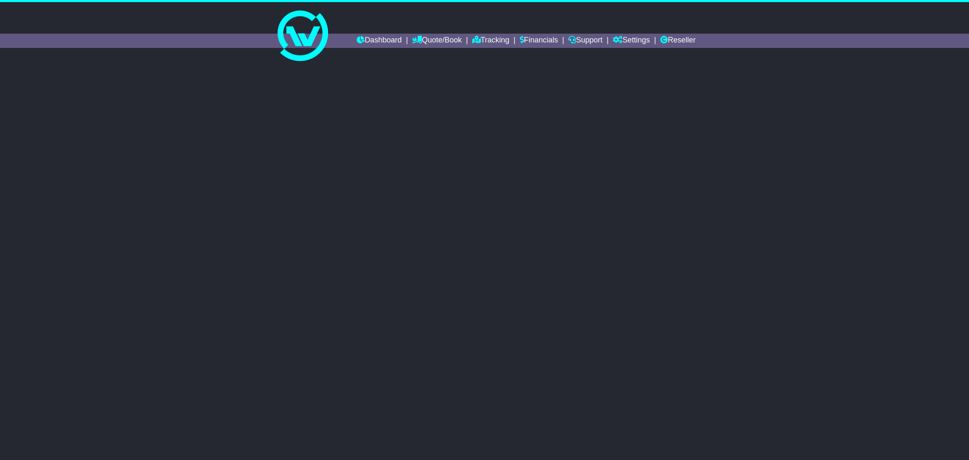 The width and height of the screenshot is (969, 460). I want to click on a: Tracking, so click(491, 41).